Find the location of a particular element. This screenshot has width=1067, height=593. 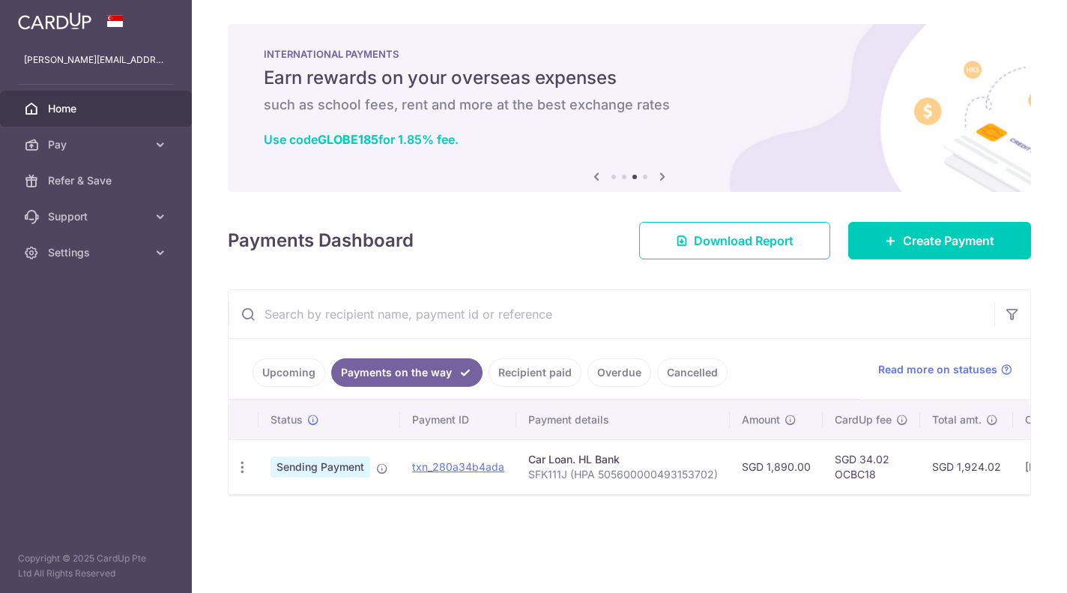

th: Payment details is located at coordinates (623, 420).